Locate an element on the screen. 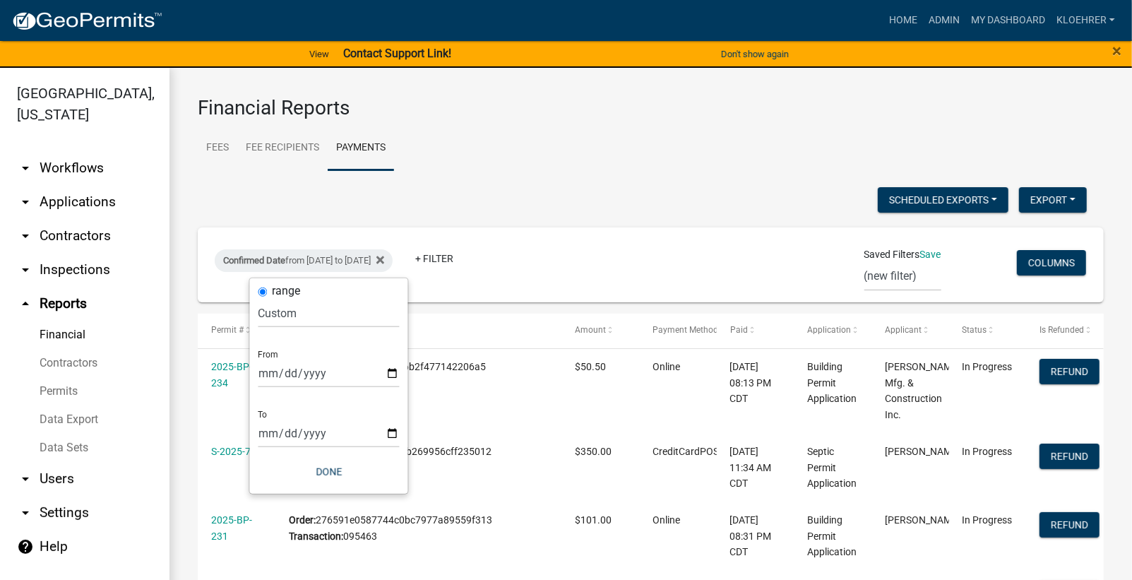  h3: Financial Reports is located at coordinates (650, 108).